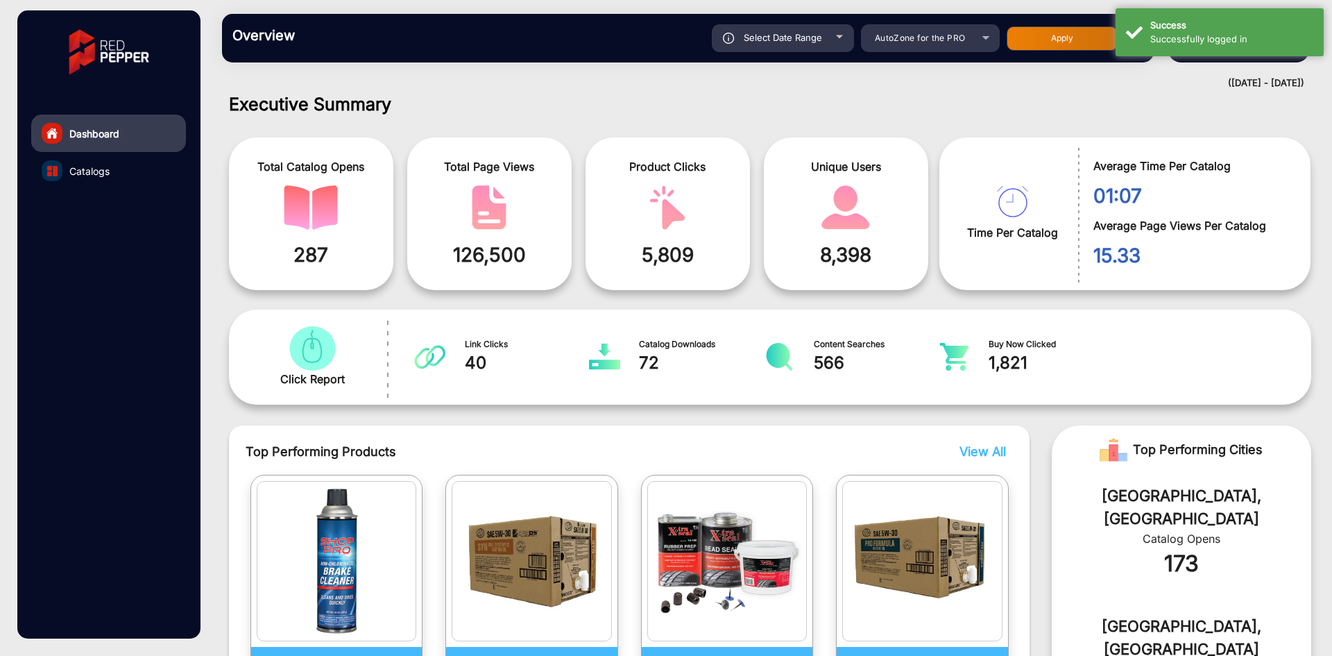 The width and height of the screenshot is (1332, 656). Describe the element at coordinates (876, 363) in the screenshot. I see `span: 566` at that location.